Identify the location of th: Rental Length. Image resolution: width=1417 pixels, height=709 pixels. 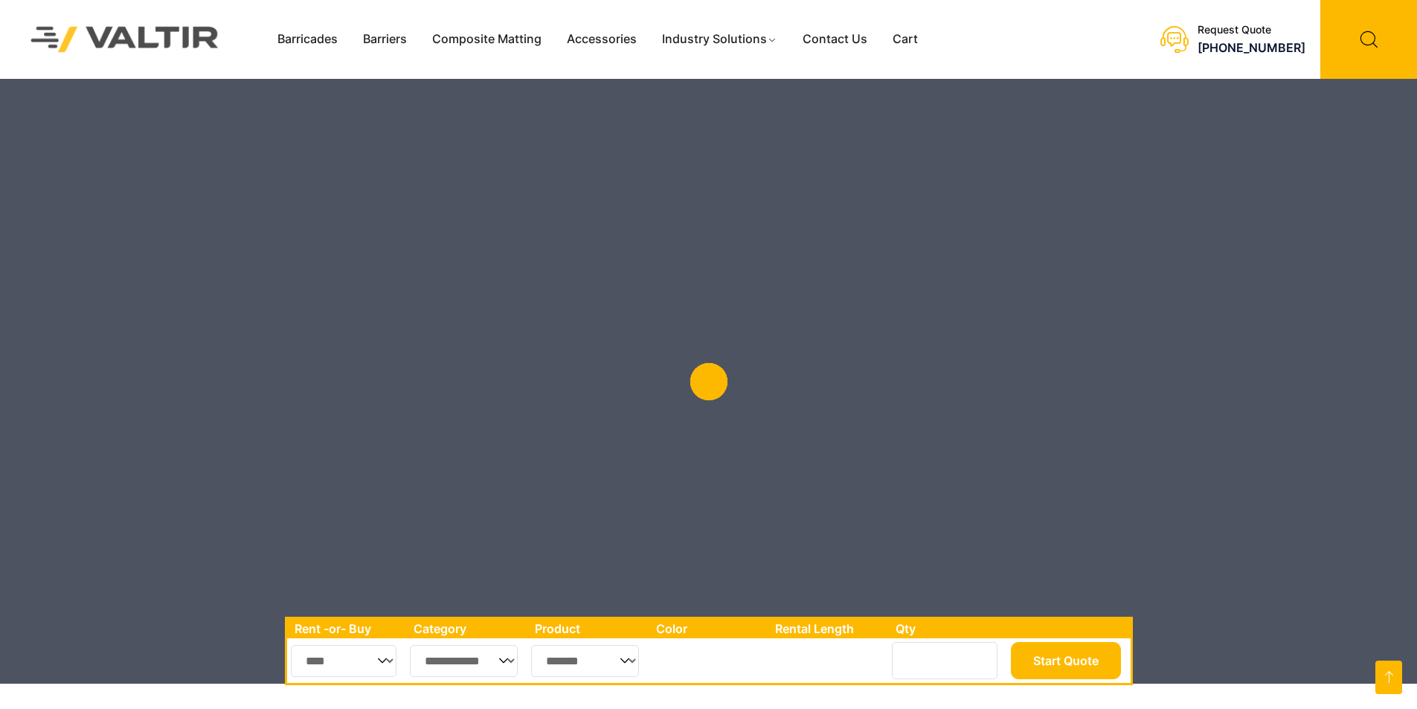
(828, 628).